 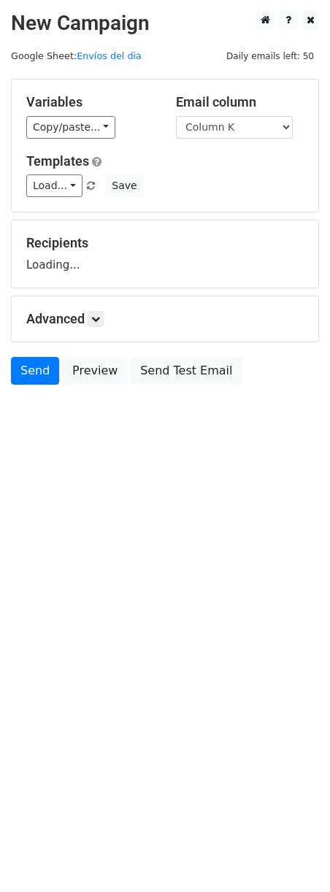 What do you see at coordinates (35, 371) in the screenshot?
I see `a: Send` at bounding box center [35, 371].